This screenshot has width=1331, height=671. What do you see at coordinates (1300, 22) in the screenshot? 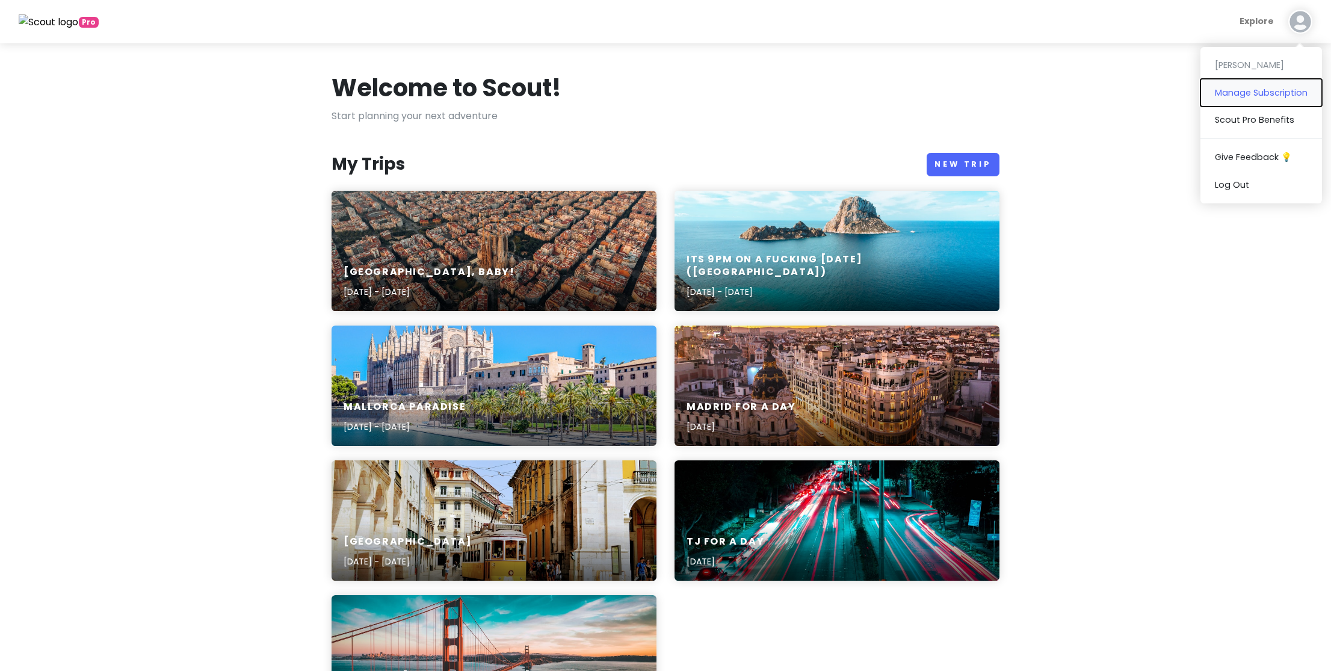
I see `img: User profile` at bounding box center [1300, 22].